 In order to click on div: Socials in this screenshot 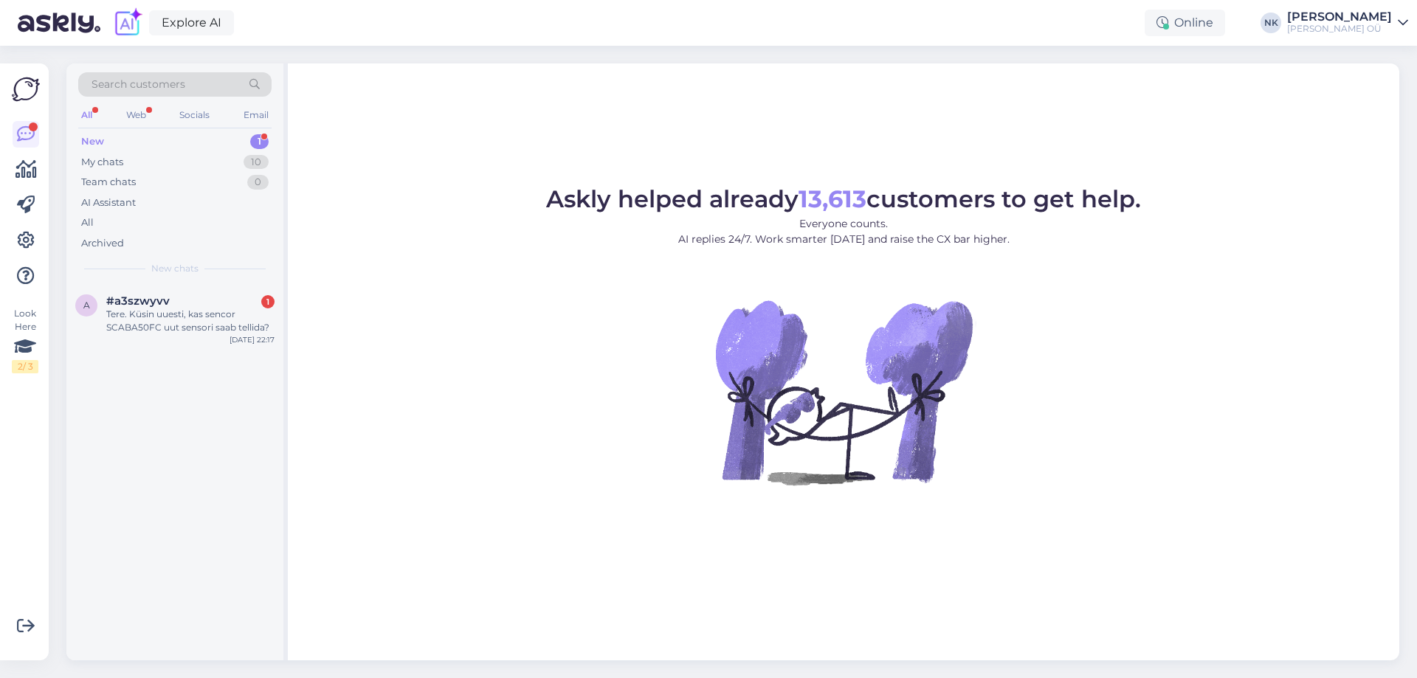, I will do `click(194, 115)`.